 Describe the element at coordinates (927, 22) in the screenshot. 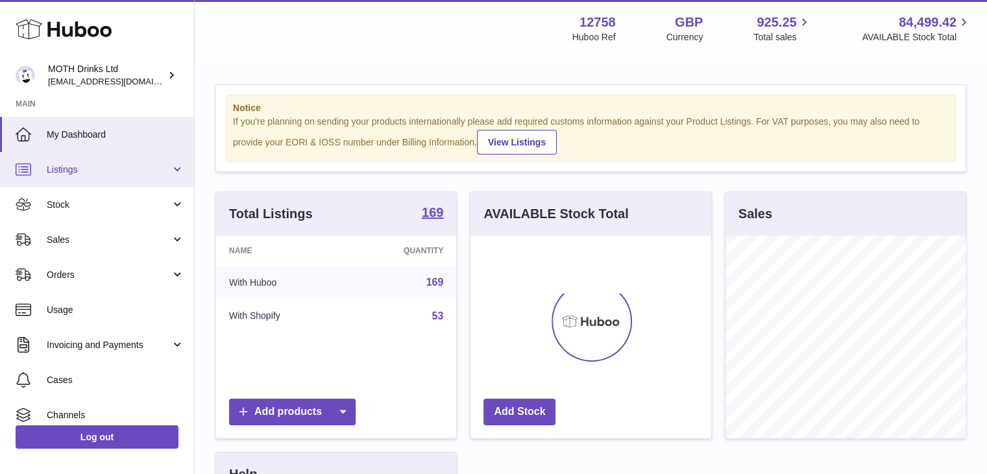

I see `span: 84,499.42` at that location.